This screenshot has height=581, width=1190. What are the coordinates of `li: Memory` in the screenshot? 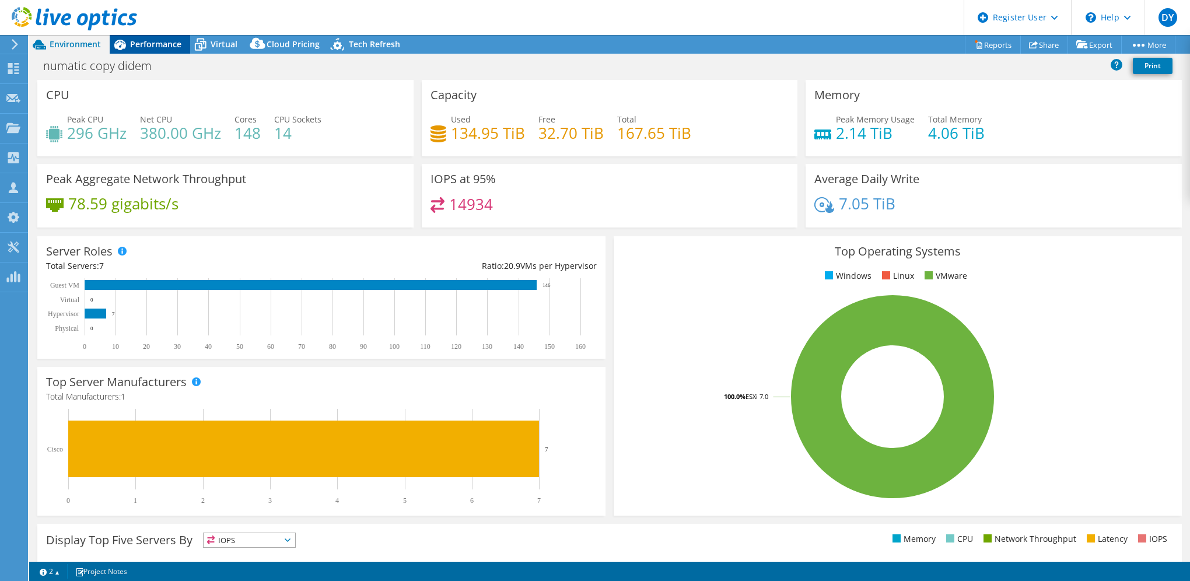 It's located at (912, 539).